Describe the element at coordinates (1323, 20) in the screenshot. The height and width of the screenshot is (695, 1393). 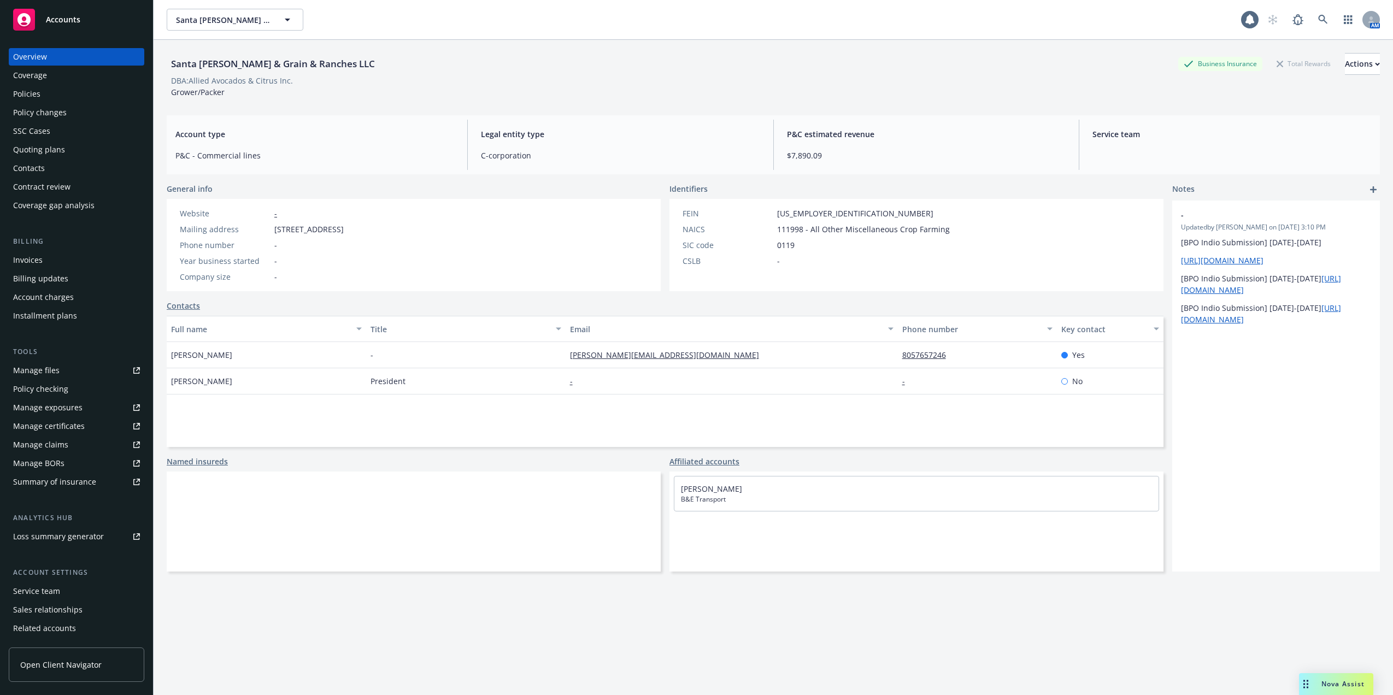
I see `a: Search` at that location.